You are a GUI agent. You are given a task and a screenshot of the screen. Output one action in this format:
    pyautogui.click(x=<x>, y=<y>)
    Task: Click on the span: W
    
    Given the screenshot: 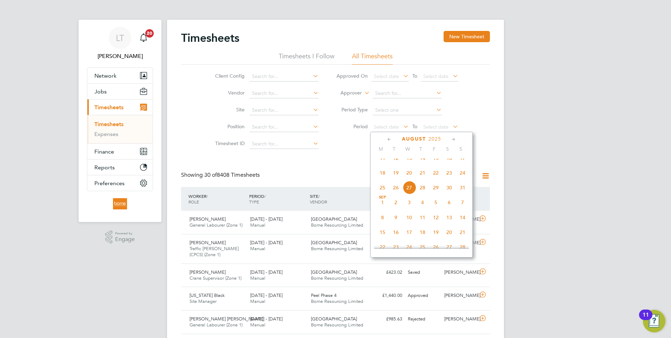 What is the action you would take?
    pyautogui.click(x=408, y=149)
    